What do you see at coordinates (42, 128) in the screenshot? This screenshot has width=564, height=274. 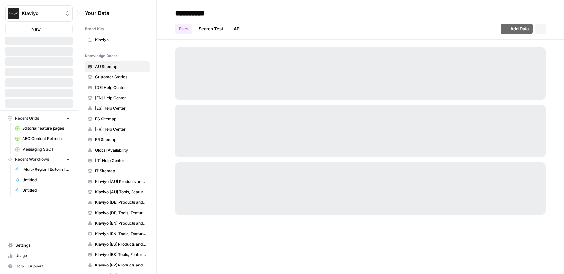 I see `a: Editorial feature pages` at bounding box center [42, 128].